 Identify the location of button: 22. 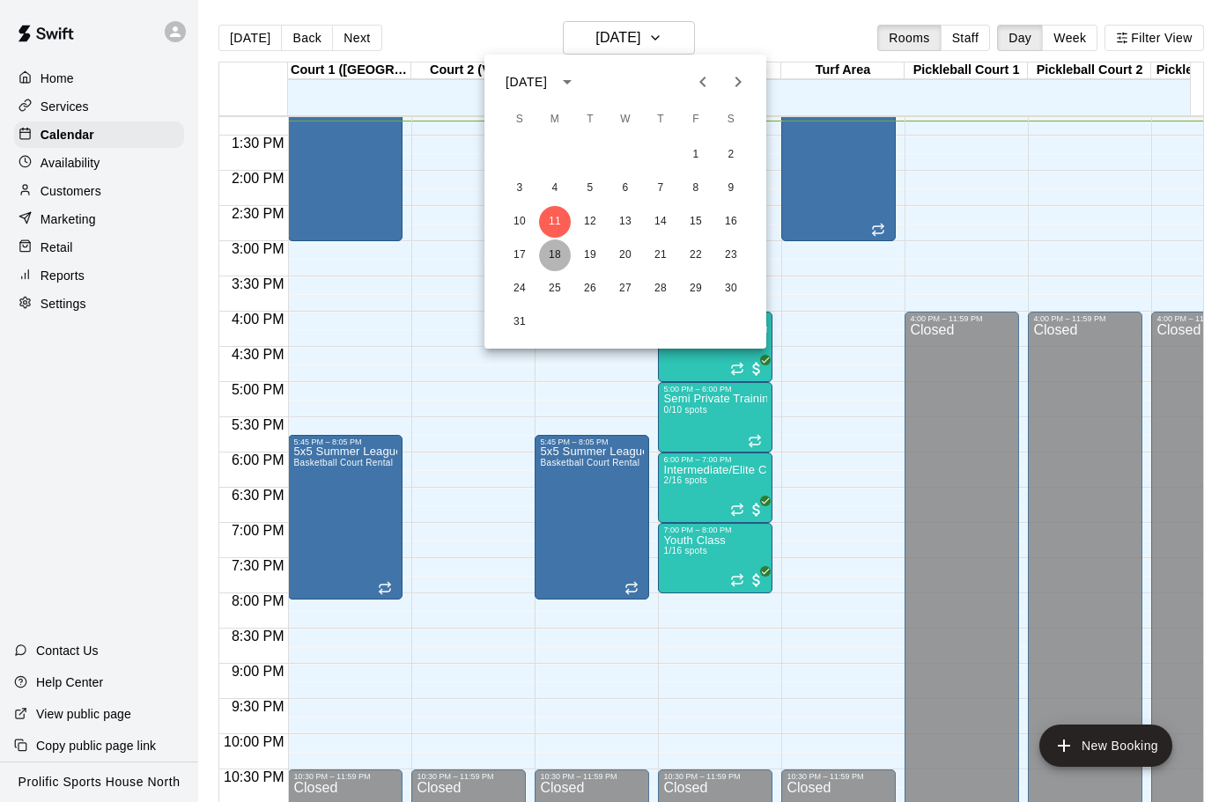
(696, 255).